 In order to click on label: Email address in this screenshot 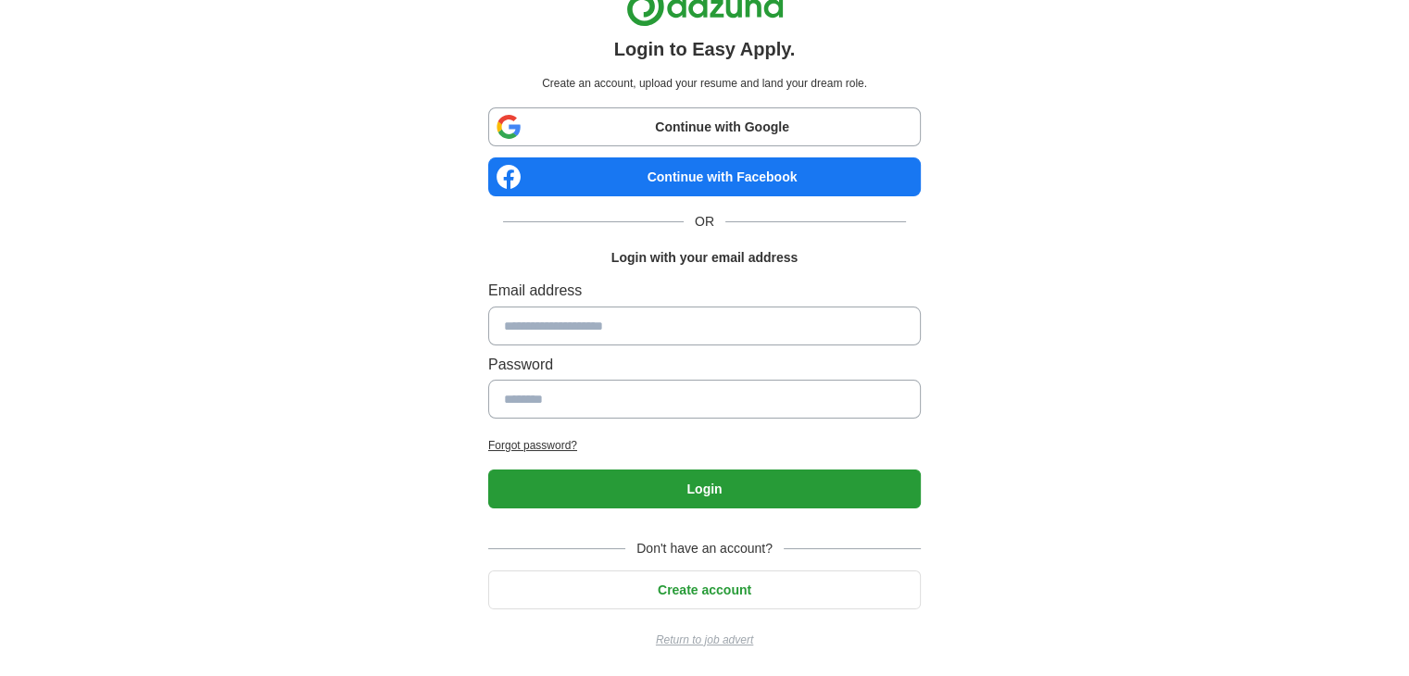, I will do `click(704, 291)`.